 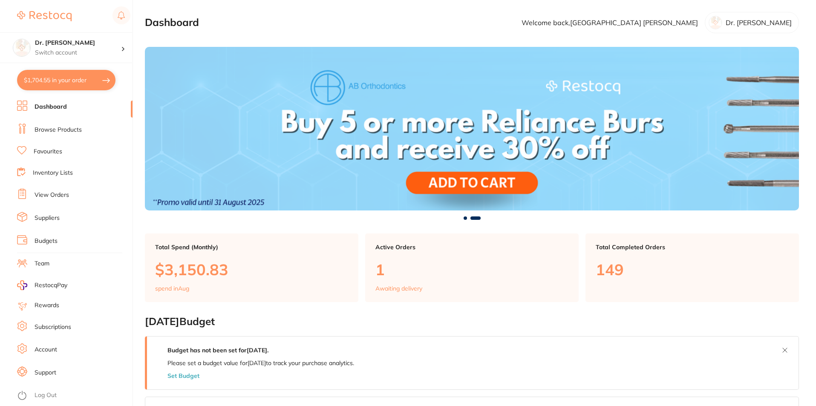 What do you see at coordinates (22, 285) in the screenshot?
I see `img: RestocqPay` at bounding box center [22, 285].